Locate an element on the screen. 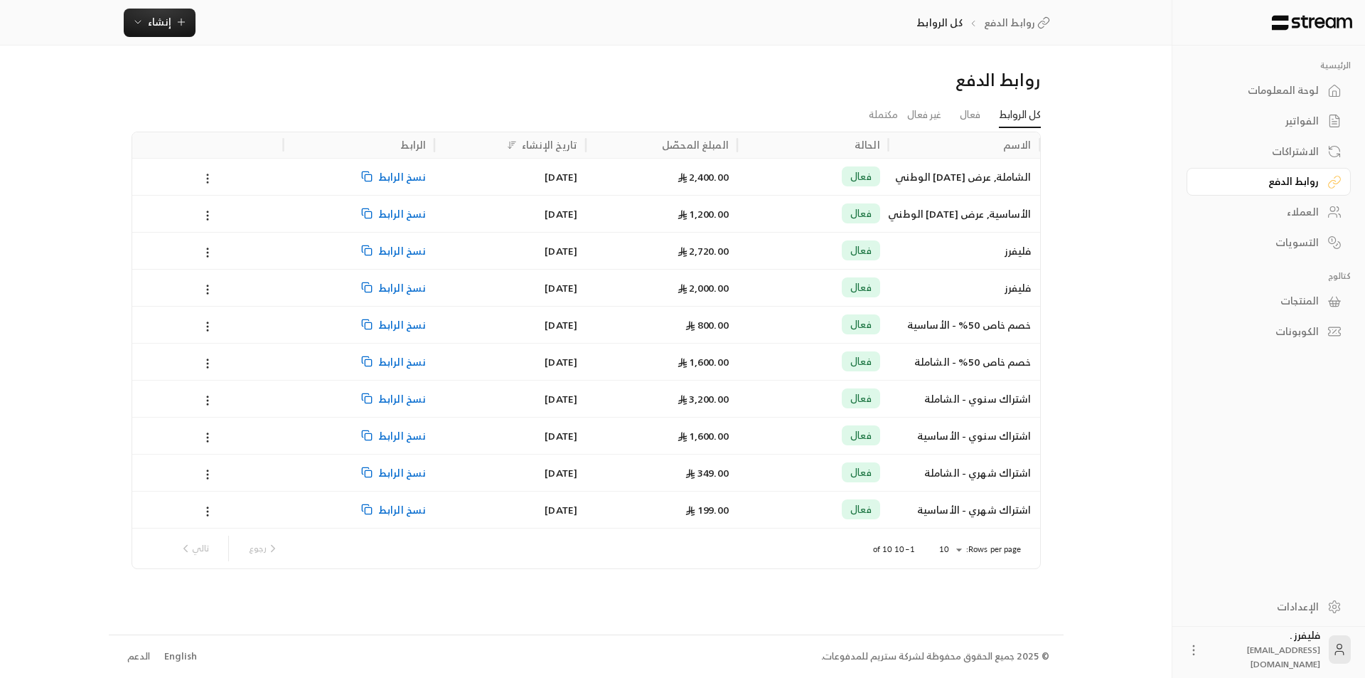 The height and width of the screenshot is (678, 1365). a: مكتملة is located at coordinates (883, 114).